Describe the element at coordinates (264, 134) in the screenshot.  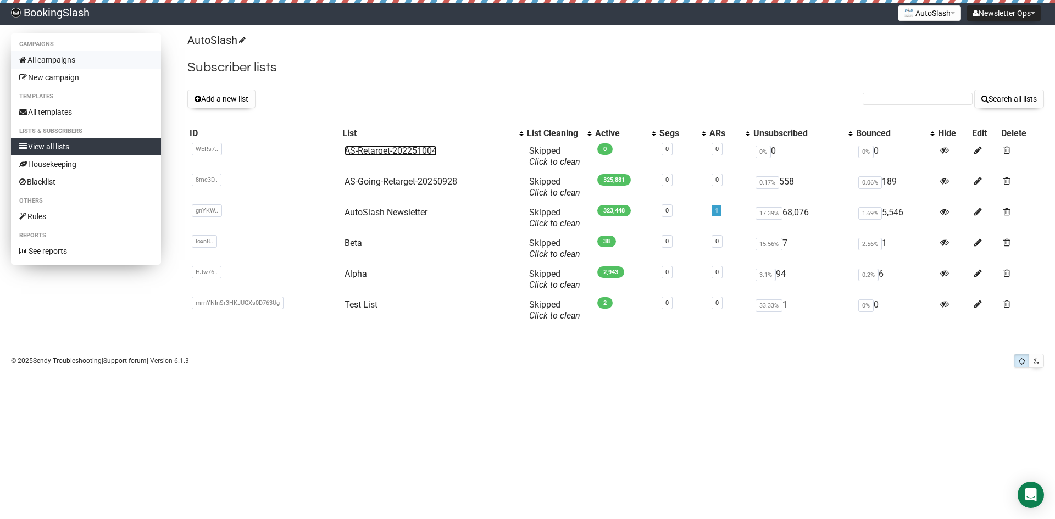
I see `div: ID` at that location.